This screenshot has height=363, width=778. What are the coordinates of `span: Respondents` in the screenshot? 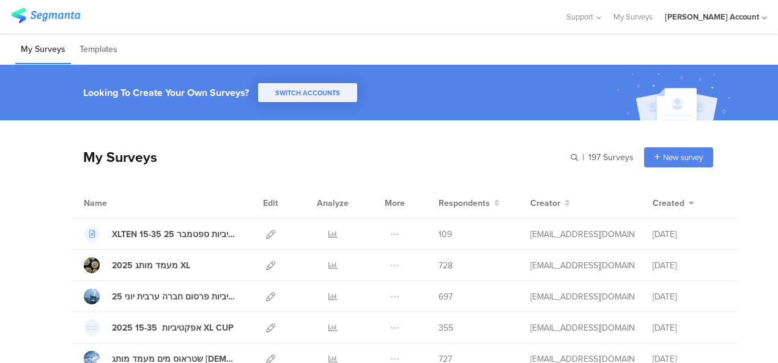 It's located at (464, 203).